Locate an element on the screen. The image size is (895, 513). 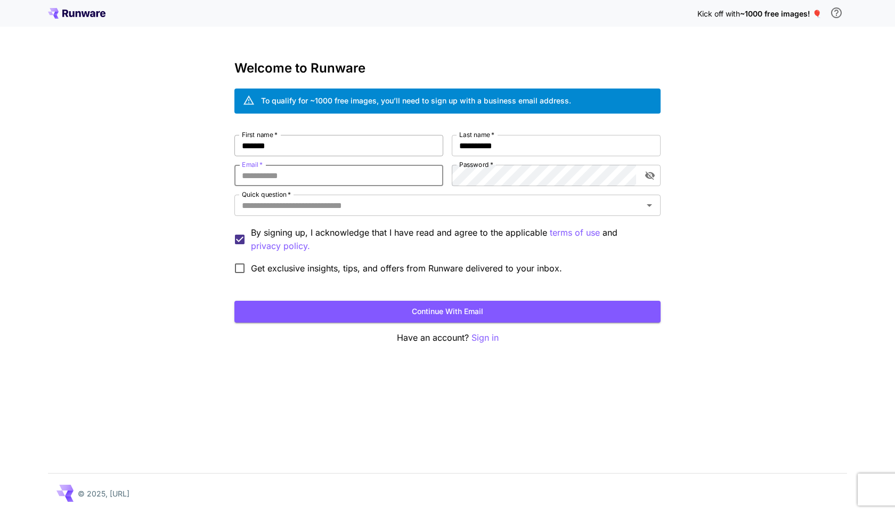
button: toggle password visibility is located at coordinates (650, 175).